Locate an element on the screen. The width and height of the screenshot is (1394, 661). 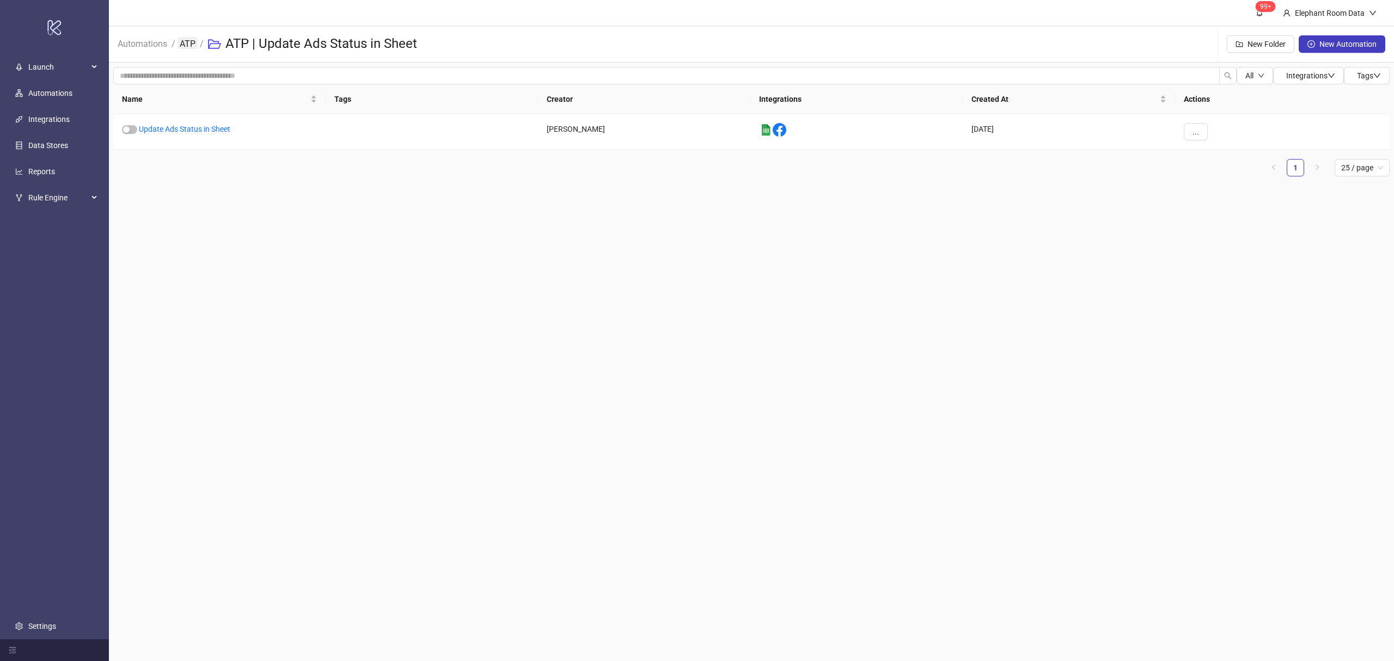
a: Settings is located at coordinates (42, 626).